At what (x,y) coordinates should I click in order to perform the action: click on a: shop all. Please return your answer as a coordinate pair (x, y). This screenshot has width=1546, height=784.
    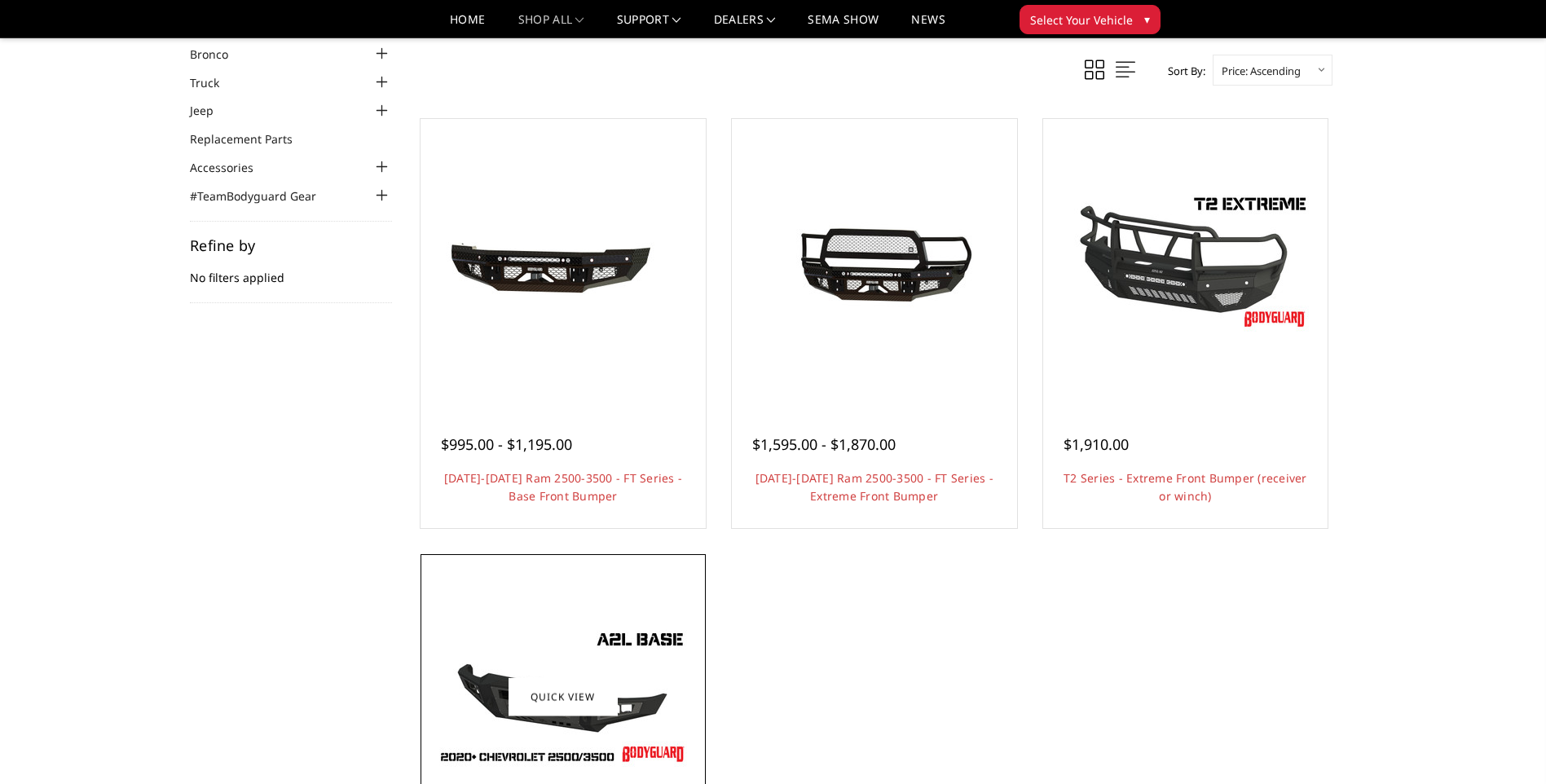
    Looking at the image, I should click on (551, 25).